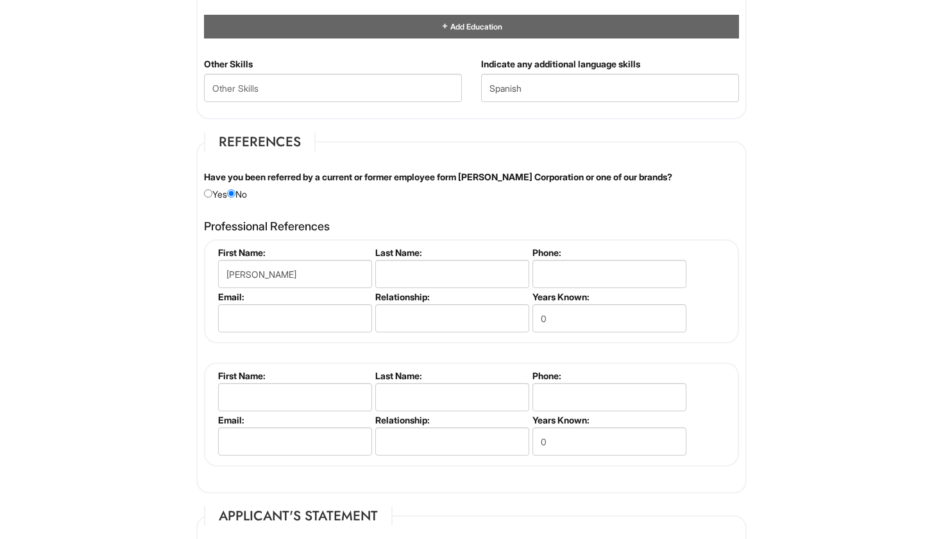  What do you see at coordinates (471, 26) in the screenshot?
I see `a: Add Education` at bounding box center [471, 26].